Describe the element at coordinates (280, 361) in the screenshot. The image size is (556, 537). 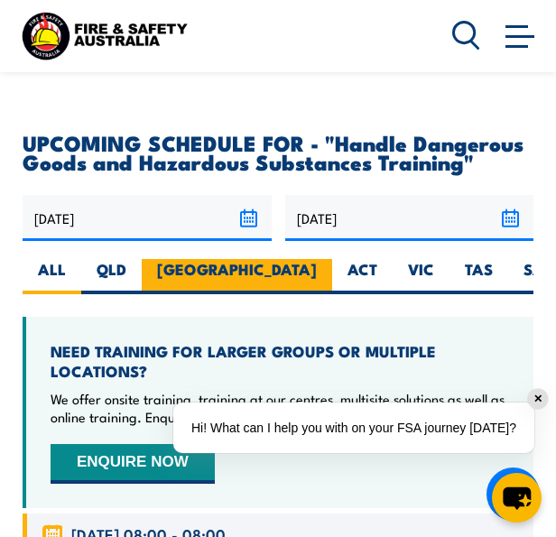
I see `h4: NEED TRAINING FOR LARGER GROUPS OR MULTIPLE LOCATIONS?` at that location.